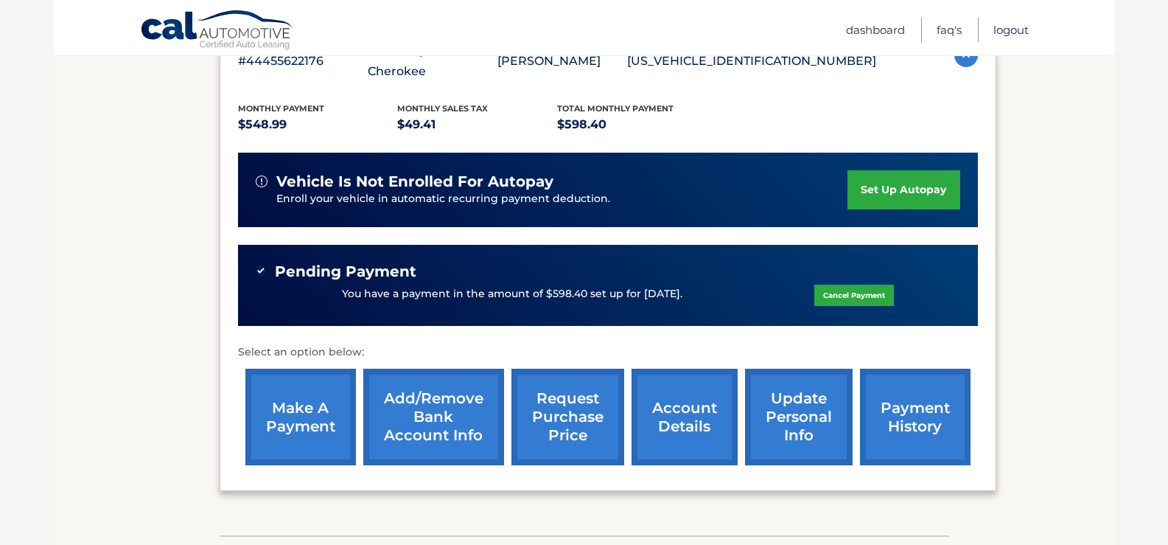 The image size is (1168, 545). I want to click on a: update personal info, so click(799, 416).